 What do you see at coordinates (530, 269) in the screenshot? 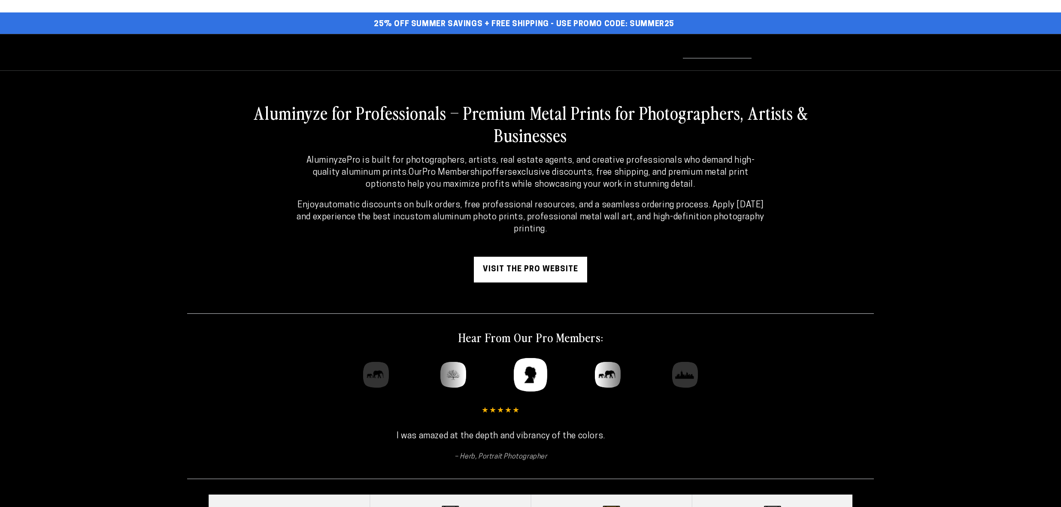
I see `a: visit the pro website` at bounding box center [530, 269].